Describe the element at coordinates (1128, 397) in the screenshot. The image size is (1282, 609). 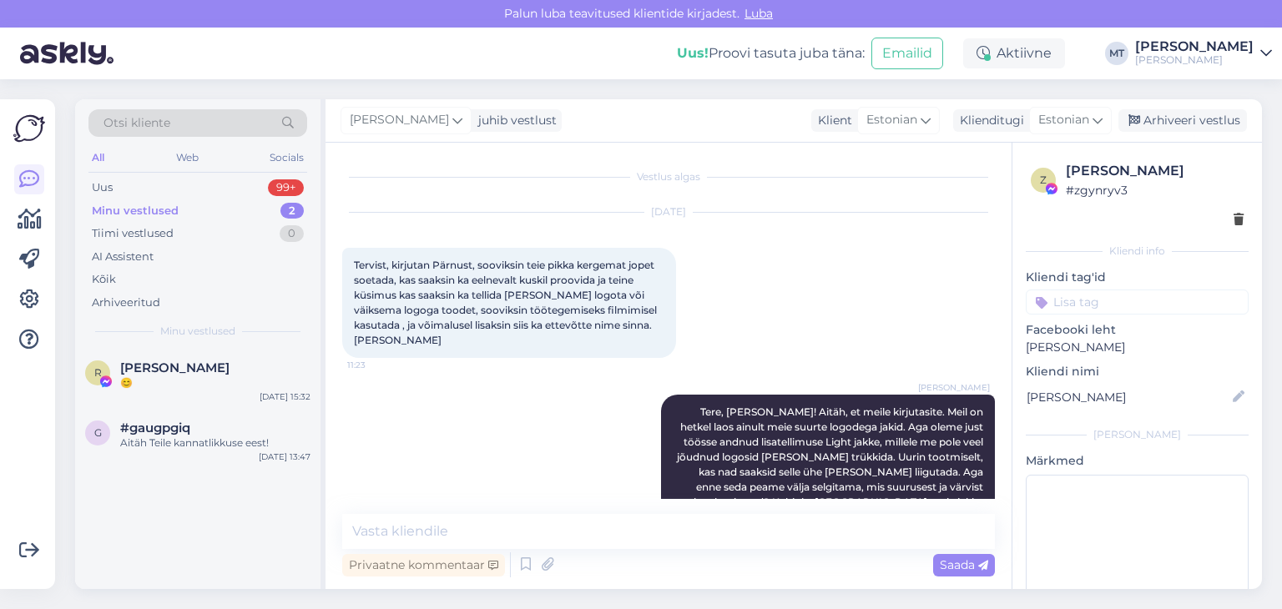
I see `input: Lisa nimi` at that location.